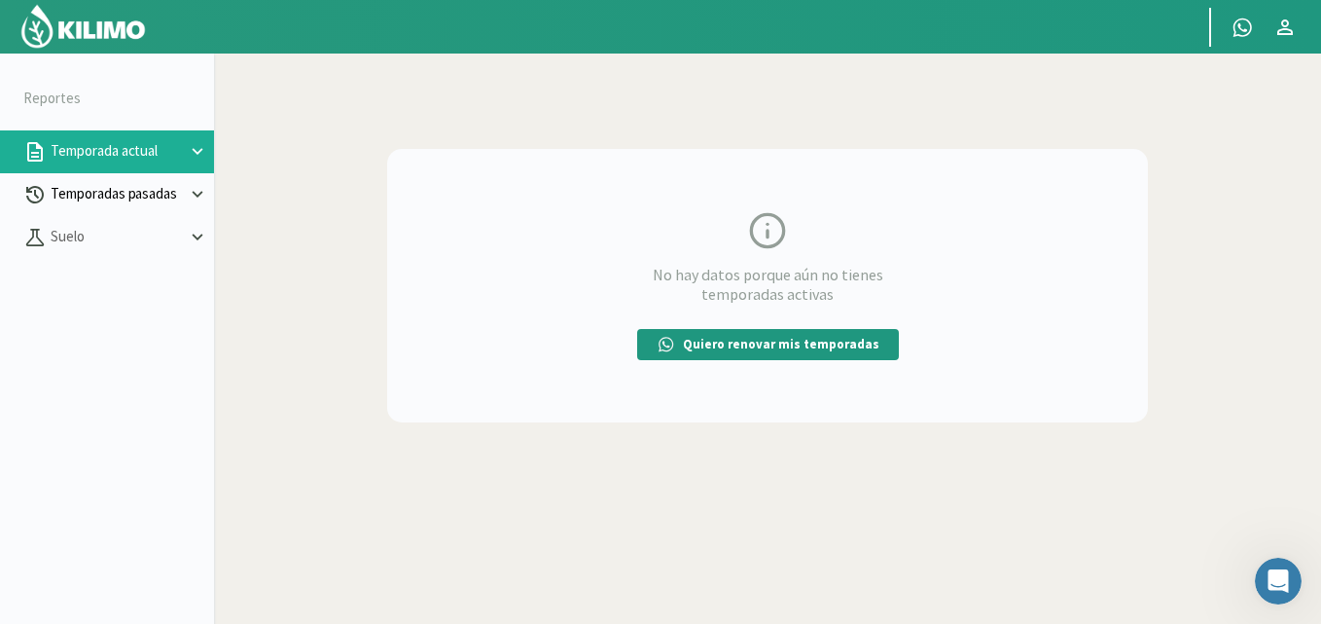 The width and height of the screenshot is (1321, 624). Describe the element at coordinates (768, 284) in the screenshot. I see `p: No hay datos porque aún no tienes temporadas activas` at that location.